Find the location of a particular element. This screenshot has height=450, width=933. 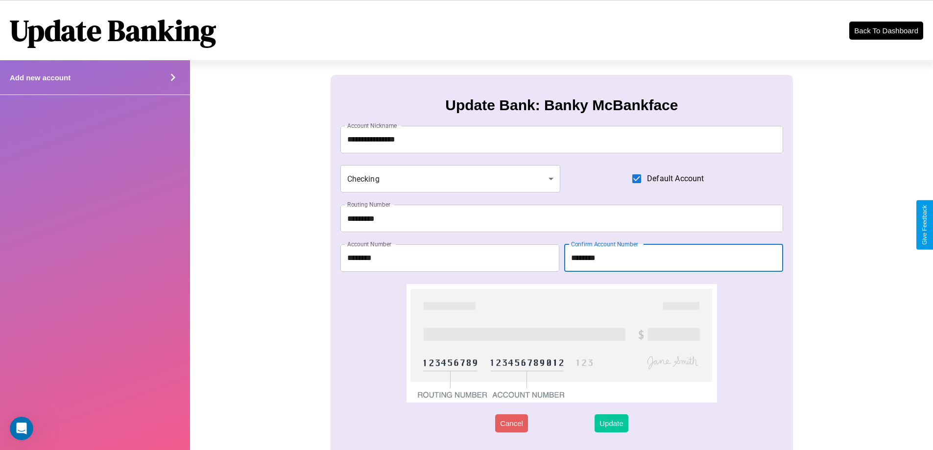

label: Account Number is located at coordinates (369, 244).